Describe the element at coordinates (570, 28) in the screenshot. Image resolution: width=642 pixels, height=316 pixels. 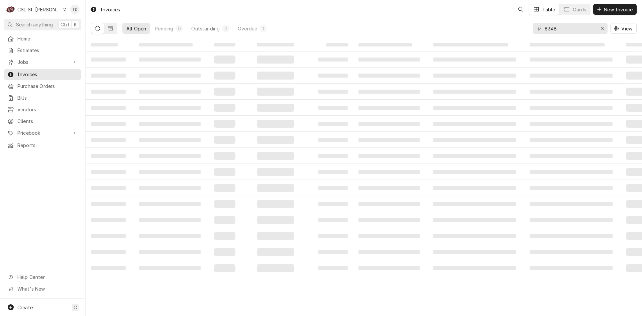
I see `input: Keyword search` at that location.